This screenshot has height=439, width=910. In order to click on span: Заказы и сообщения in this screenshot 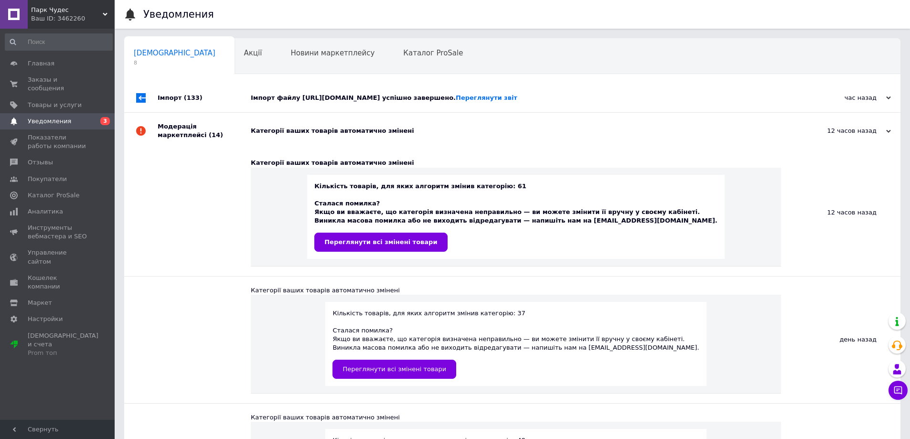, I will do `click(58, 84)`.